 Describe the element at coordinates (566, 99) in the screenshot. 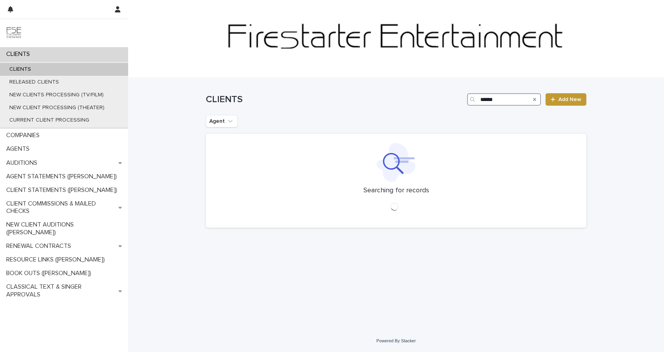

I see `a: Add New` at that location.